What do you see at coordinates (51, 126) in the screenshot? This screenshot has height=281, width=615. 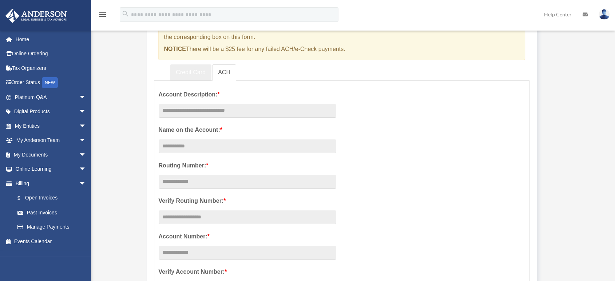 I see `a: My Entitiesarrow_drop_down` at bounding box center [51, 126].